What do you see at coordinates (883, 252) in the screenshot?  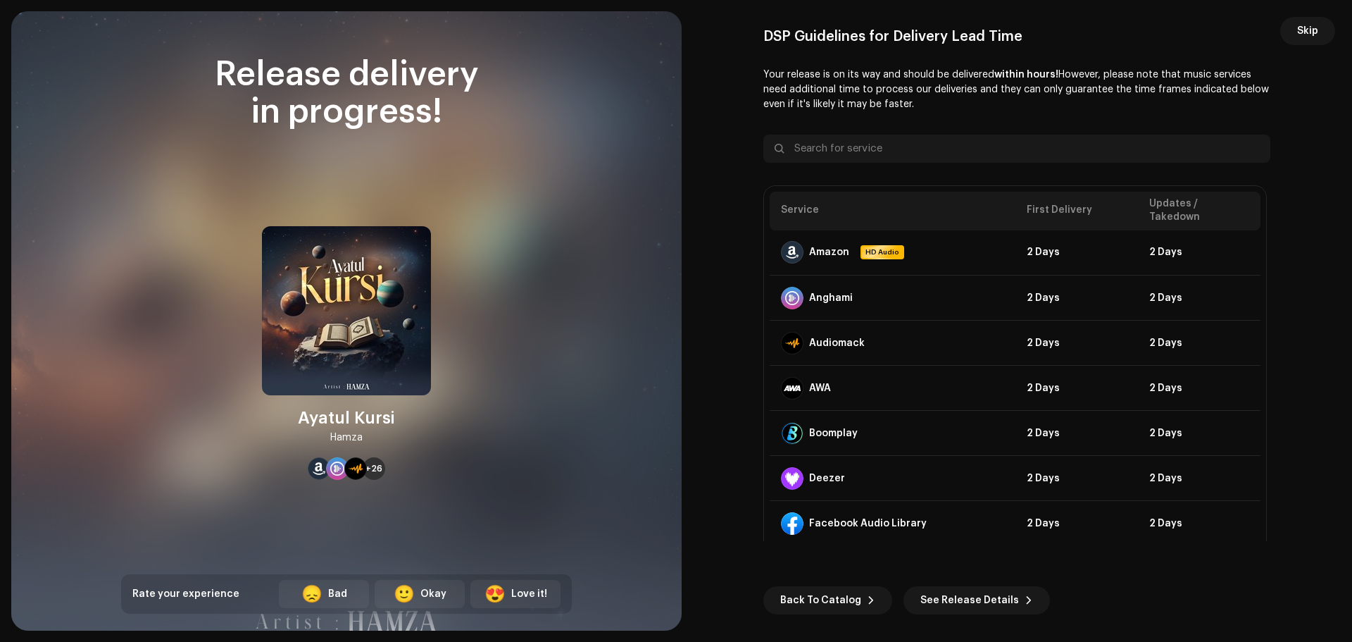 I see `span: HD Audio` at bounding box center [883, 252].